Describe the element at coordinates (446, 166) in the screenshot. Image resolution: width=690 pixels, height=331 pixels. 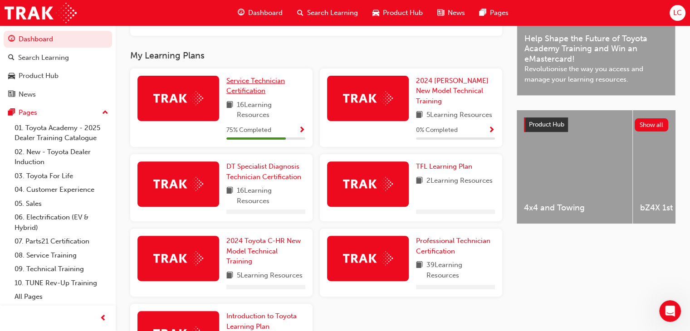
I see `a: TFL Learning Plan` at that location.